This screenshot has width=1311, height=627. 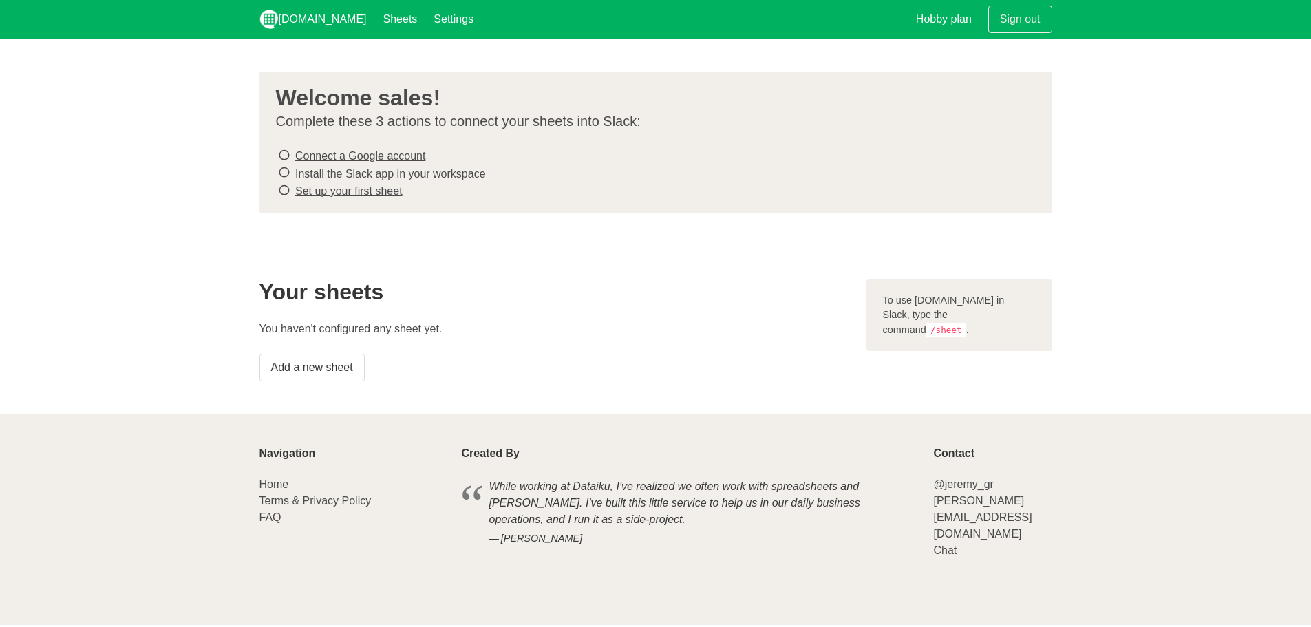 I want to click on p: Contact, so click(x=992, y=453).